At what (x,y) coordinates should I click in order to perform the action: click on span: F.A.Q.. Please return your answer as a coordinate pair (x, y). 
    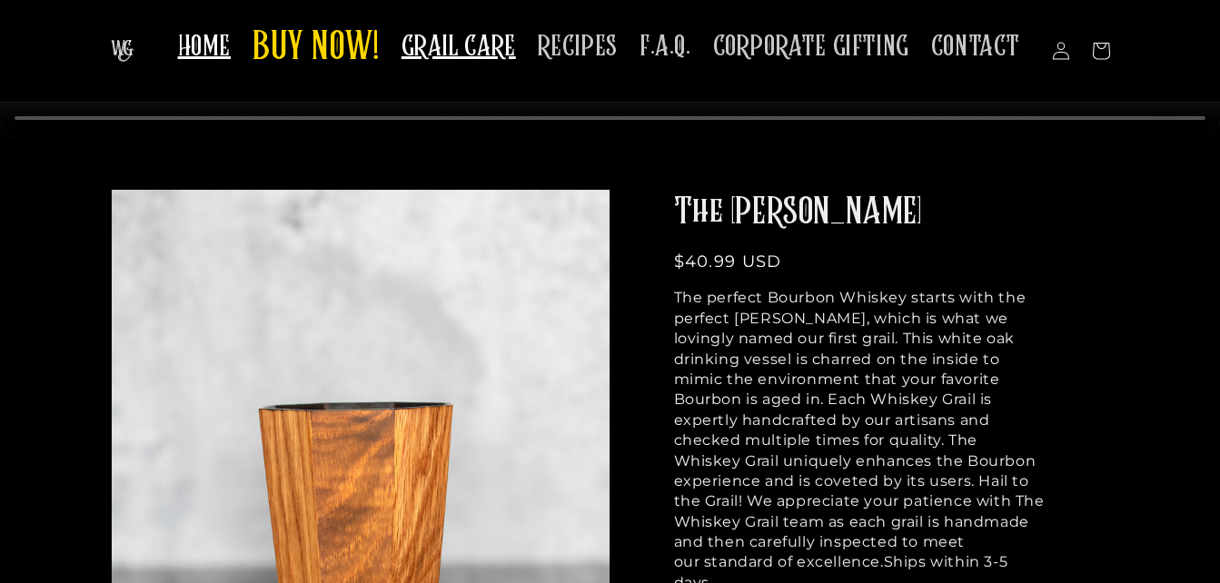
    Looking at the image, I should click on (665, 46).